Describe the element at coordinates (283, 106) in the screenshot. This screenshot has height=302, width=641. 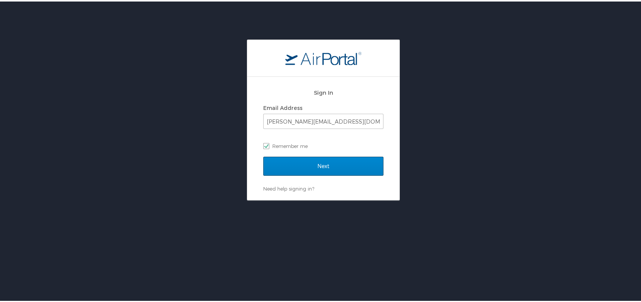
I see `label: Email Address` at that location.